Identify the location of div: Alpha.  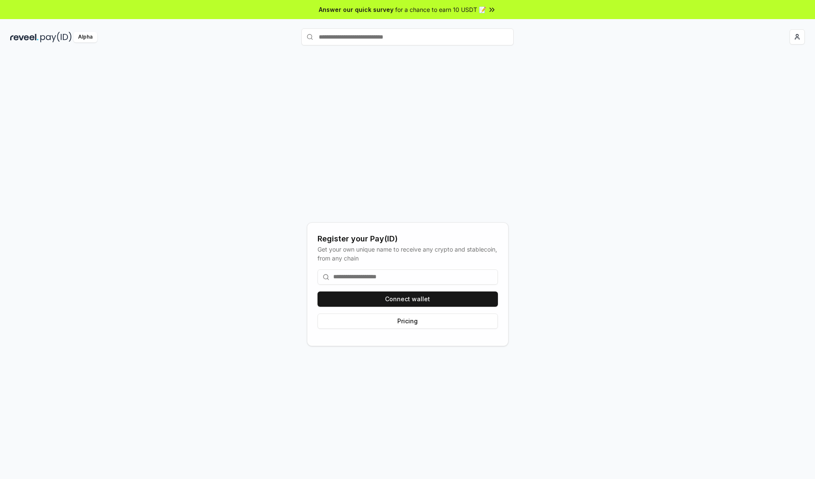
(85, 37).